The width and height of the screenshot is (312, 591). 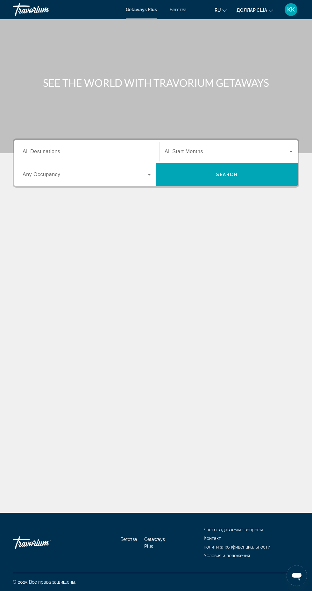 What do you see at coordinates (227, 174) in the screenshot?
I see `button: Поиск` at bounding box center [227, 174].